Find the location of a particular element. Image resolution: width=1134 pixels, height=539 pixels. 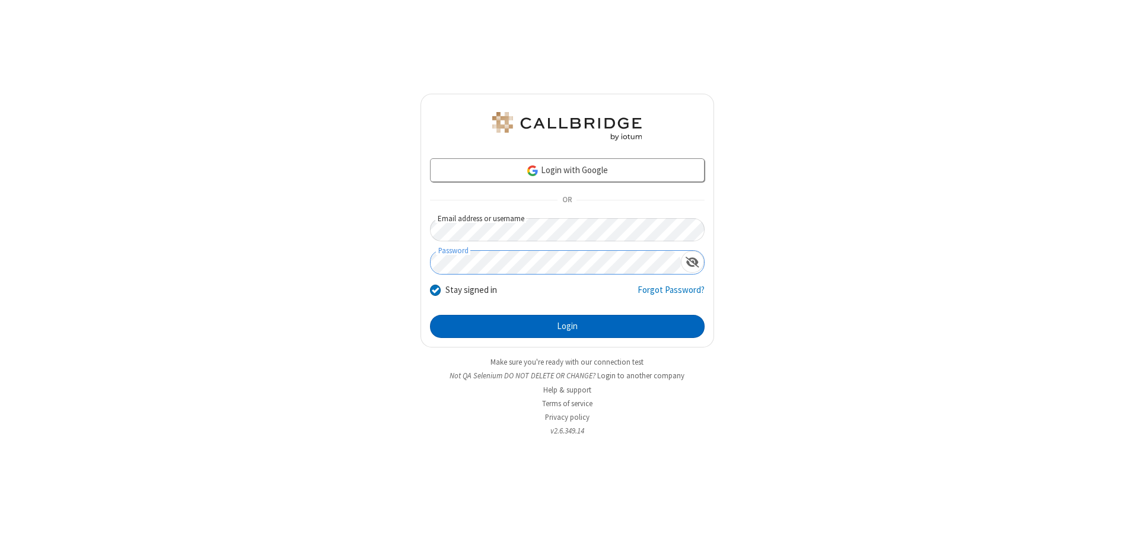

a: Login with Google is located at coordinates (567, 170).